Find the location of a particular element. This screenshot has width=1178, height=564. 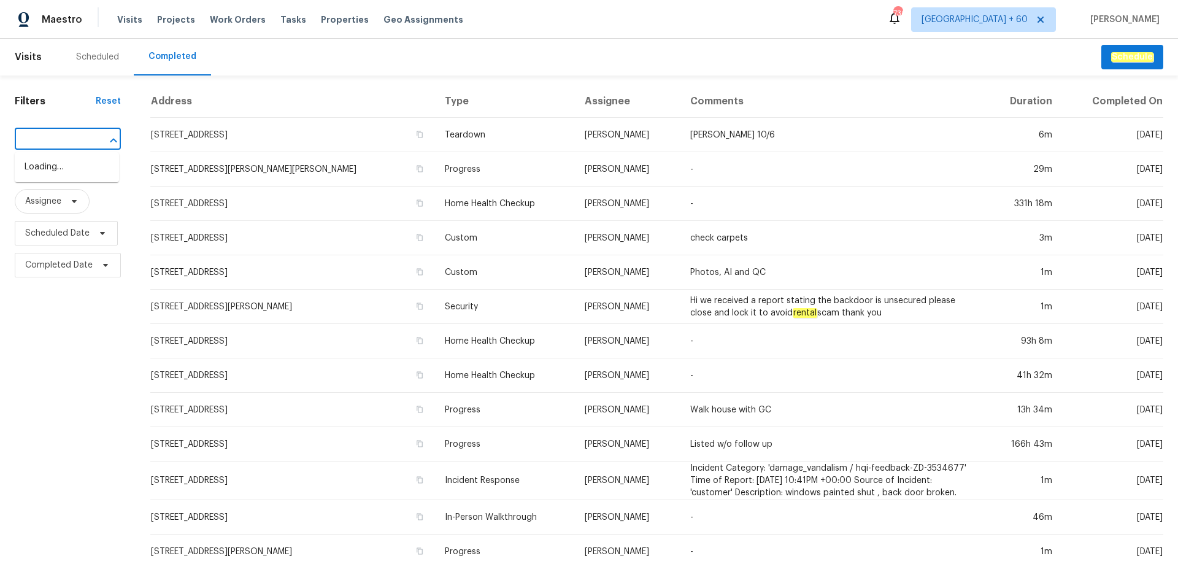

td: In-Person Walkthrough is located at coordinates (505, 517).